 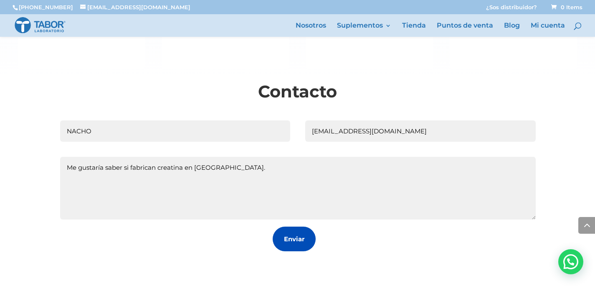 What do you see at coordinates (420, 131) in the screenshot?
I see `input: Email` at bounding box center [420, 131].